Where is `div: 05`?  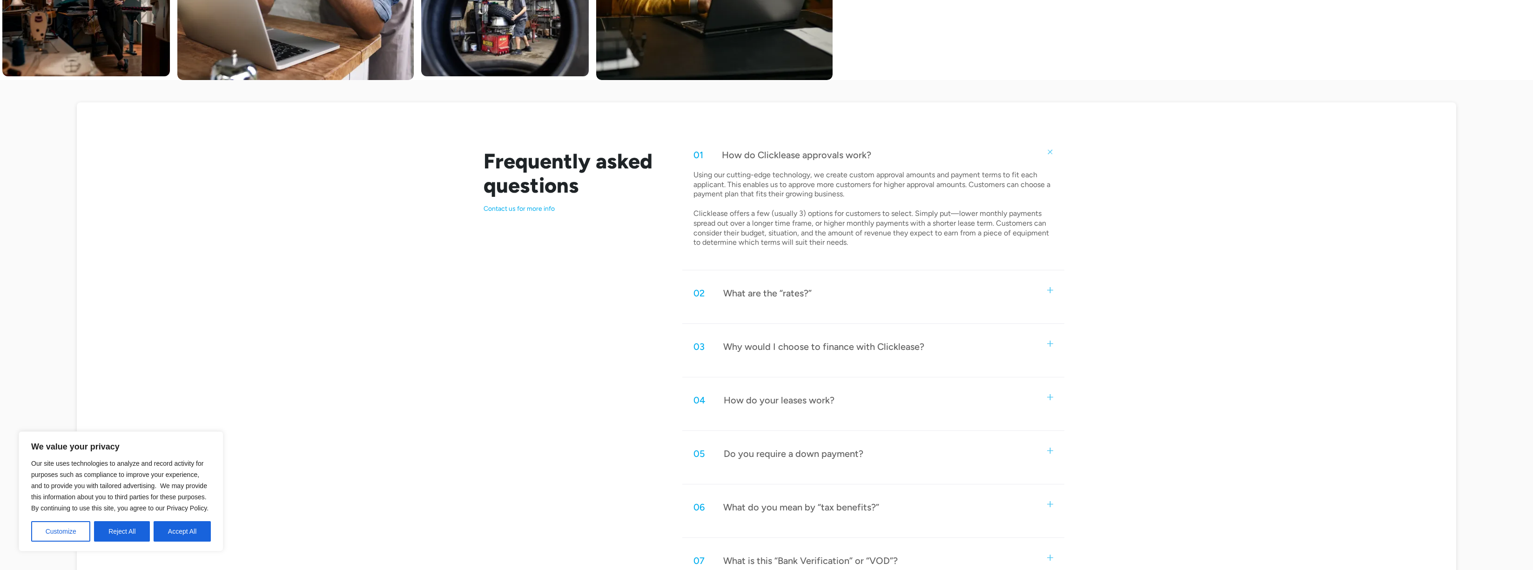
div: 05 is located at coordinates (699, 454).